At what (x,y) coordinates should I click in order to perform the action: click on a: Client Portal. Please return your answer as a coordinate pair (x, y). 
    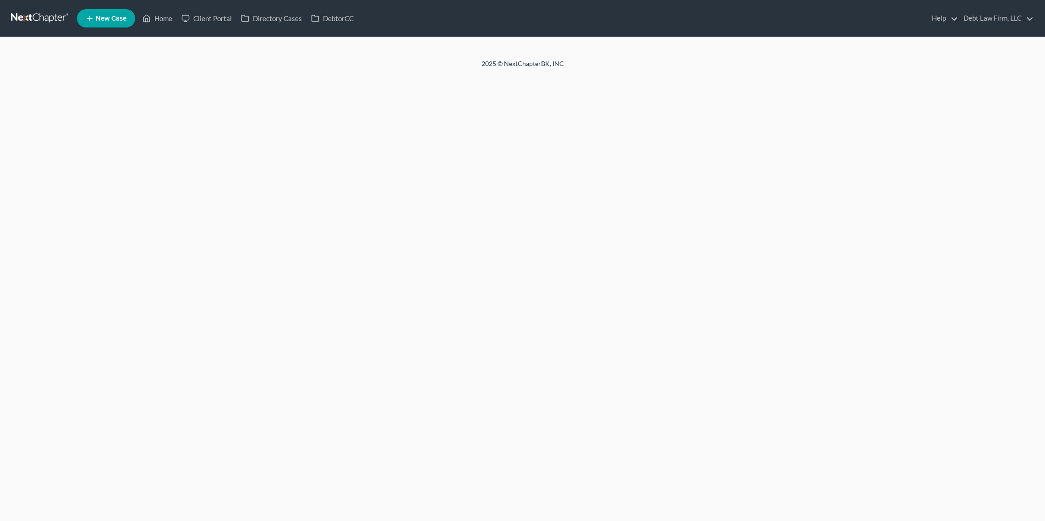
    Looking at the image, I should click on (207, 18).